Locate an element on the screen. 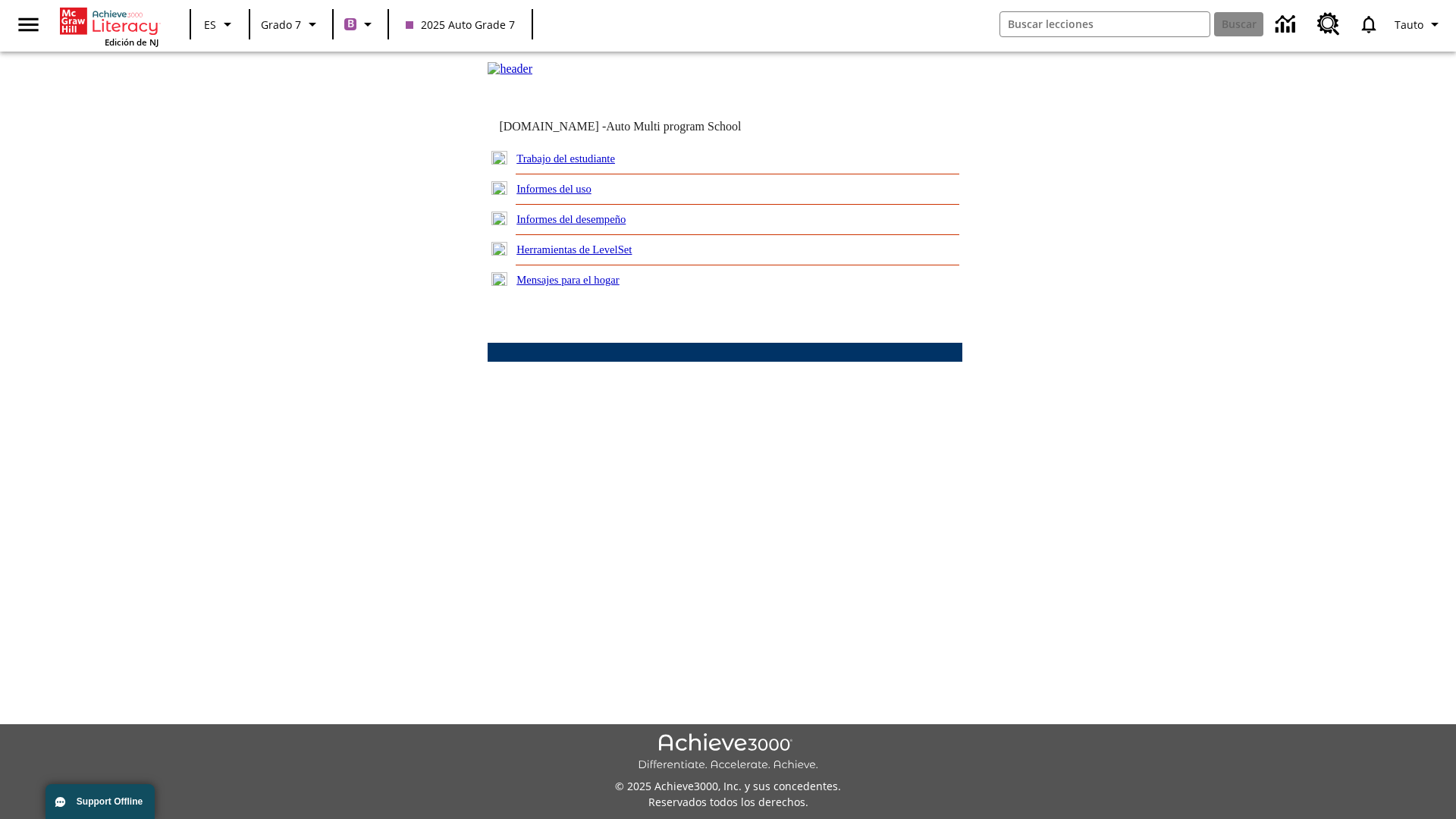 Image resolution: width=1456 pixels, height=819 pixels. input: Buscar campo is located at coordinates (1105, 24).